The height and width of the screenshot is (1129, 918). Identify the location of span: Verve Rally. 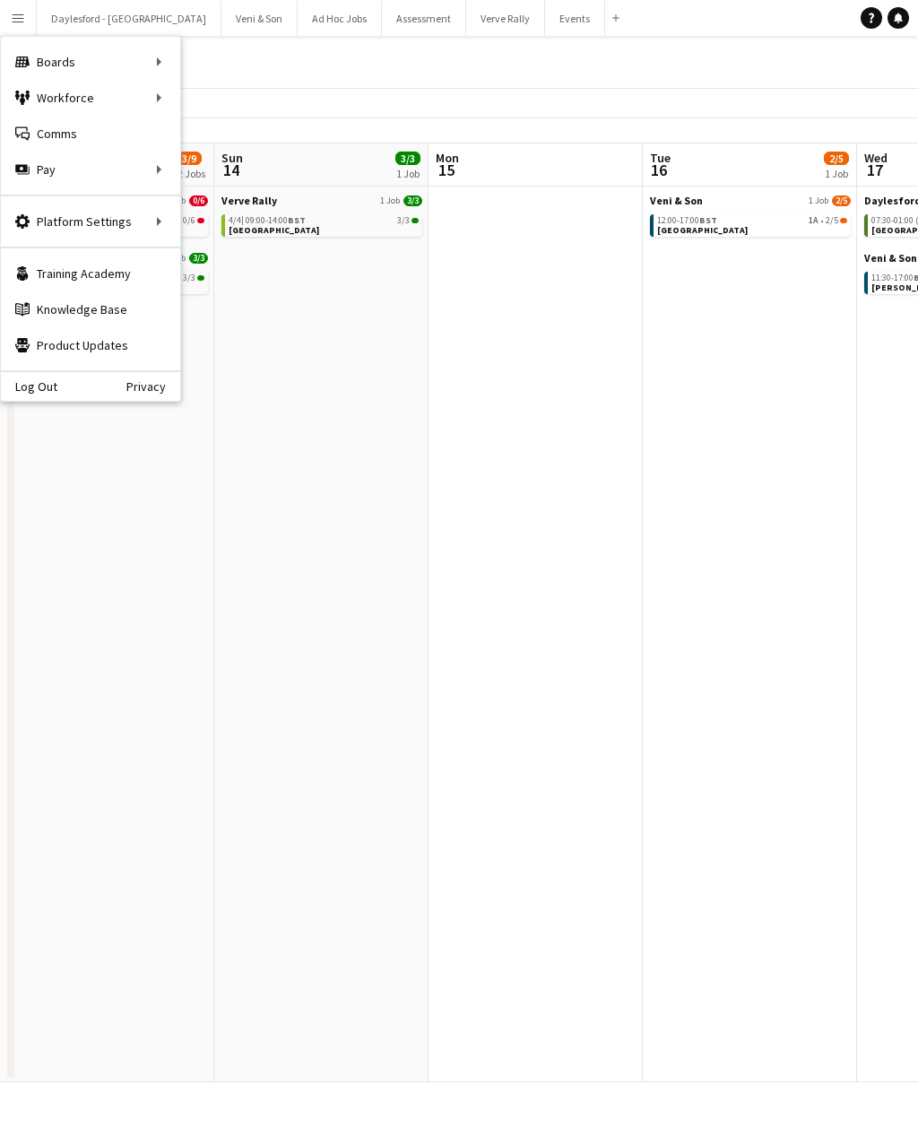
(249, 200).